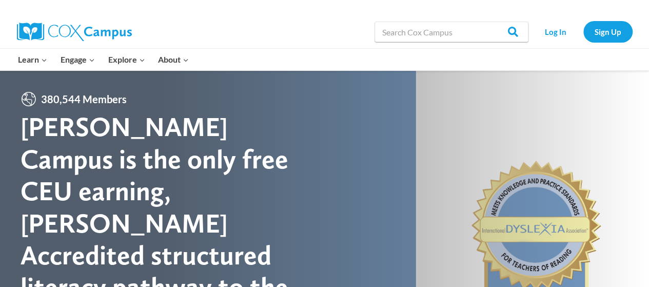  I want to click on button: Child menu of About, so click(173, 60).